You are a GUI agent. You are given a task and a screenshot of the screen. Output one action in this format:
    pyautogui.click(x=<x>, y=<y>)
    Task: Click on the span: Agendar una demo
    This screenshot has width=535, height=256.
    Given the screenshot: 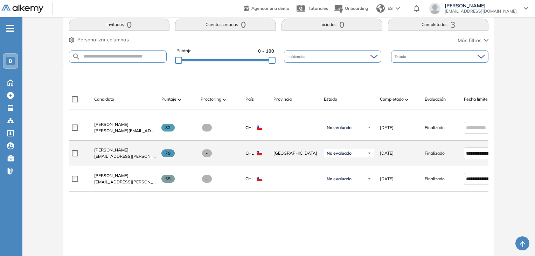 What is the action you would take?
    pyautogui.click(x=270, y=8)
    